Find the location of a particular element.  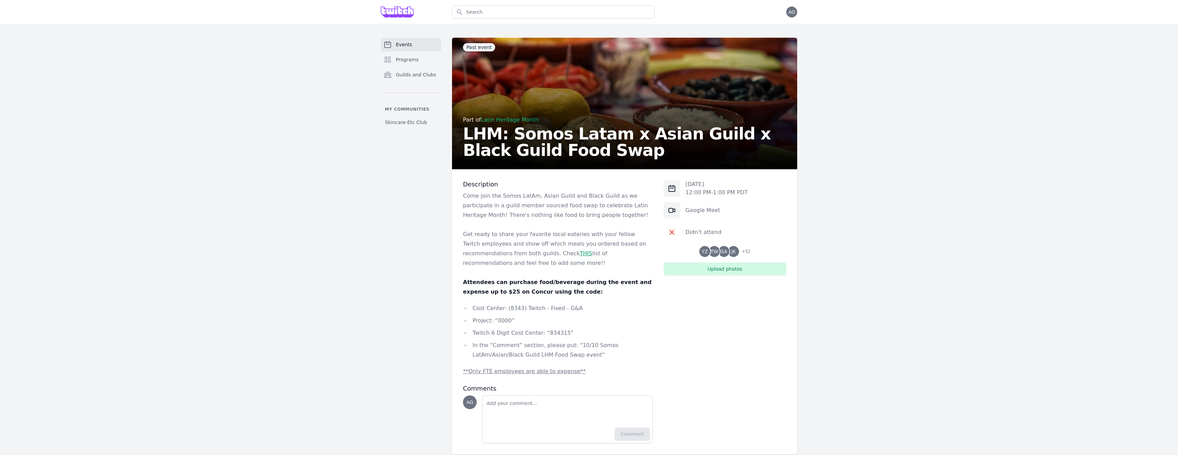

button: Comment is located at coordinates (632, 434).